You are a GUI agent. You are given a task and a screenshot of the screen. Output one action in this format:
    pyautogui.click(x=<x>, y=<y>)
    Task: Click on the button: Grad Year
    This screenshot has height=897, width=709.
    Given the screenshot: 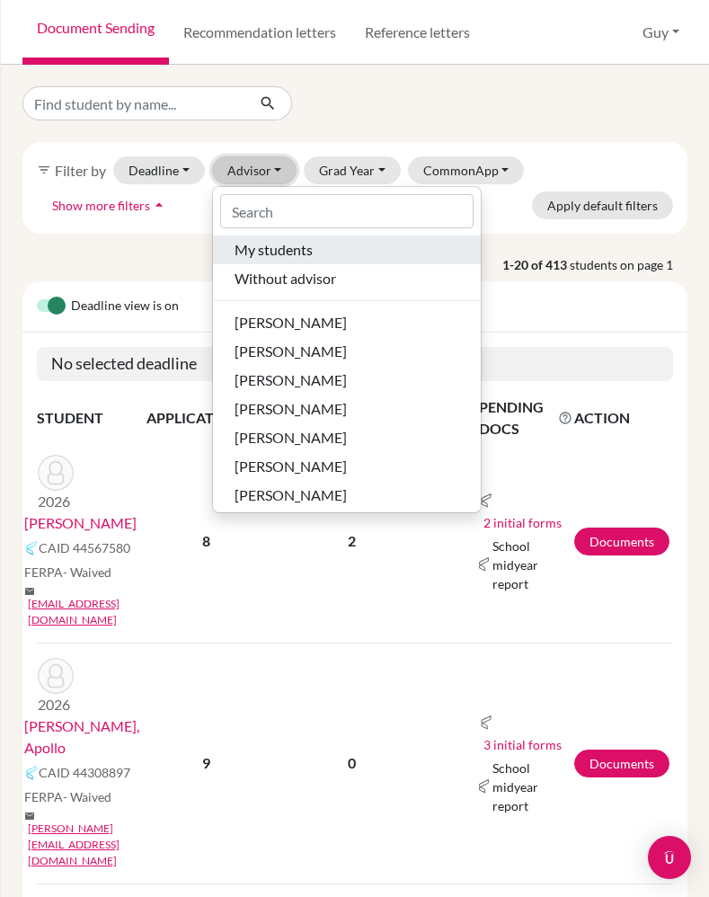 What is the action you would take?
    pyautogui.click(x=352, y=170)
    